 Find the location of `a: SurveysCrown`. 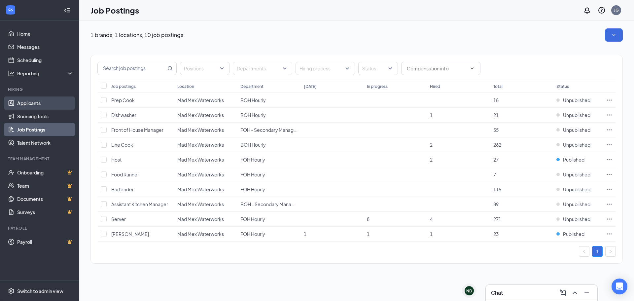

a: SurveysCrown is located at coordinates (45, 212).